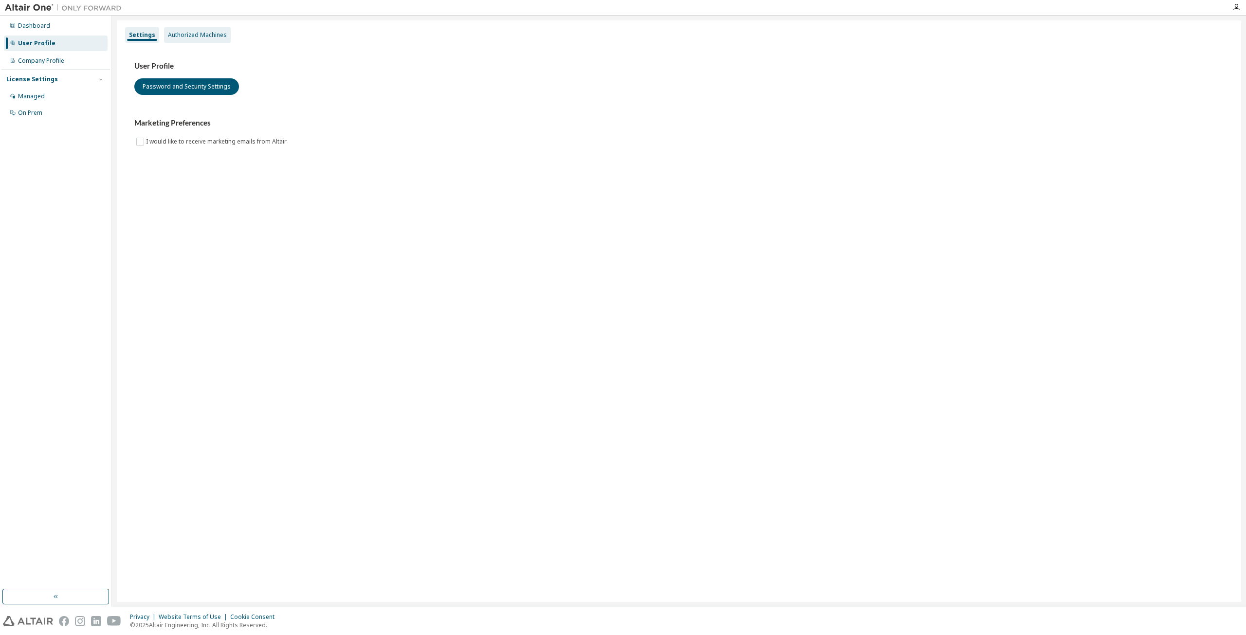  What do you see at coordinates (32, 79) in the screenshot?
I see `div: License Settings` at bounding box center [32, 79].